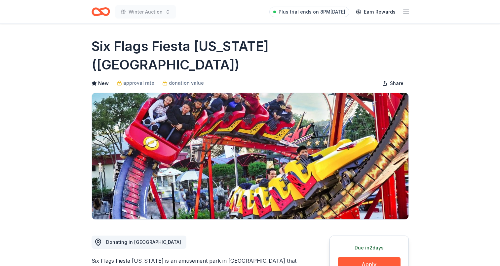 The height and width of the screenshot is (266, 500). Describe the element at coordinates (146, 12) in the screenshot. I see `button: Winter Auction` at that location.